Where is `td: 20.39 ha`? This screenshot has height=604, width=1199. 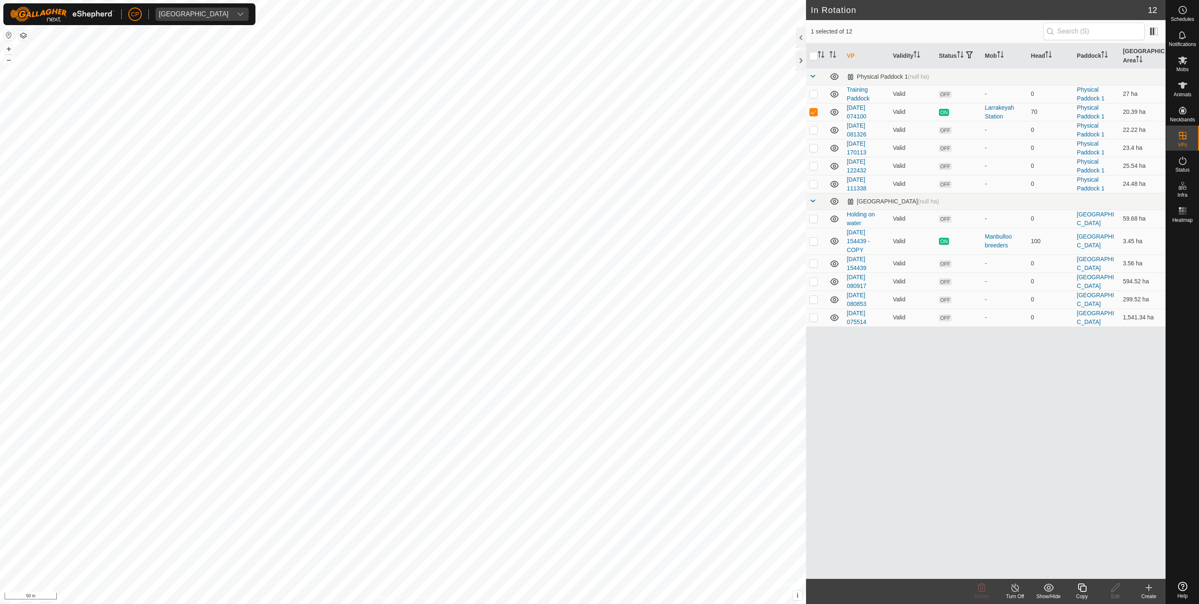
td: 20.39 ha is located at coordinates (1143, 112).